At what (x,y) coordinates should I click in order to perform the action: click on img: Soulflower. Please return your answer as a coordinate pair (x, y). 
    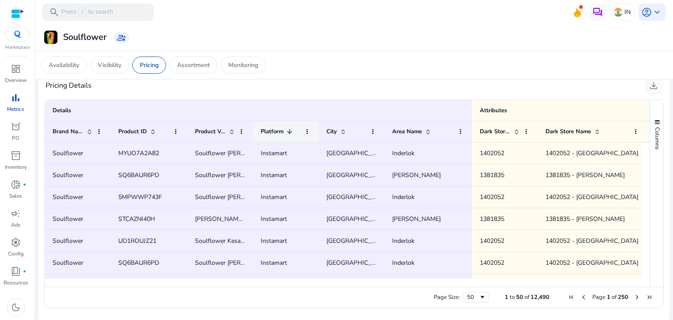
    Looking at the image, I should click on (51, 37).